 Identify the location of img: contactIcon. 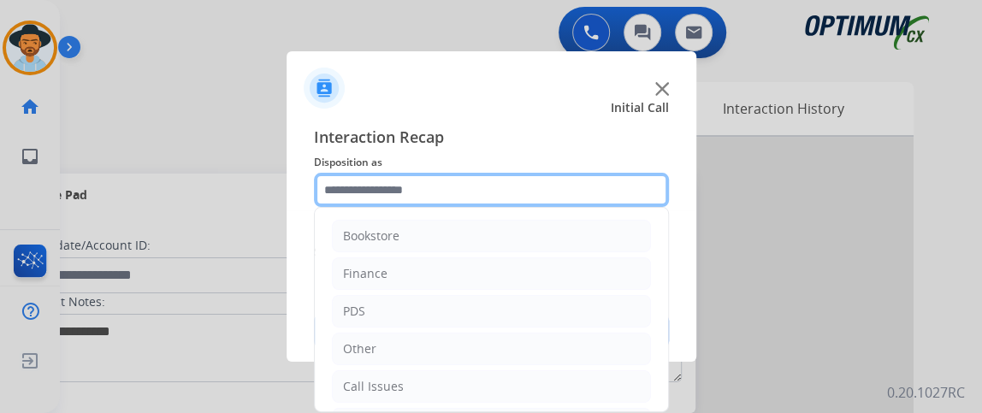
(324, 88).